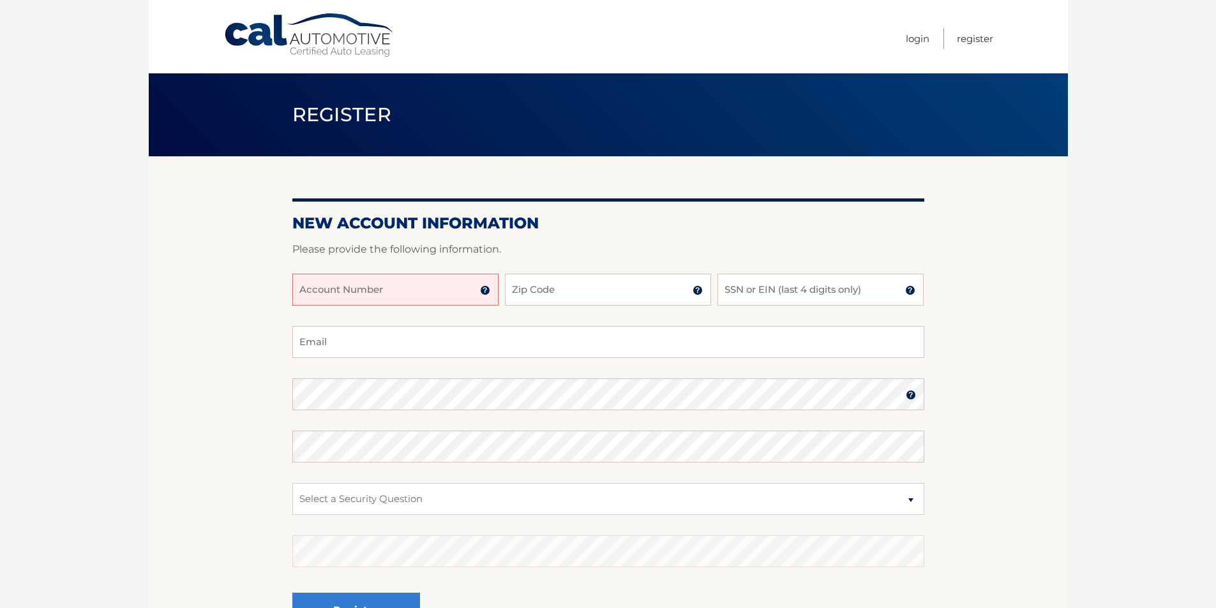 This screenshot has height=608, width=1216. What do you see at coordinates (917, 38) in the screenshot?
I see `a: Login` at bounding box center [917, 38].